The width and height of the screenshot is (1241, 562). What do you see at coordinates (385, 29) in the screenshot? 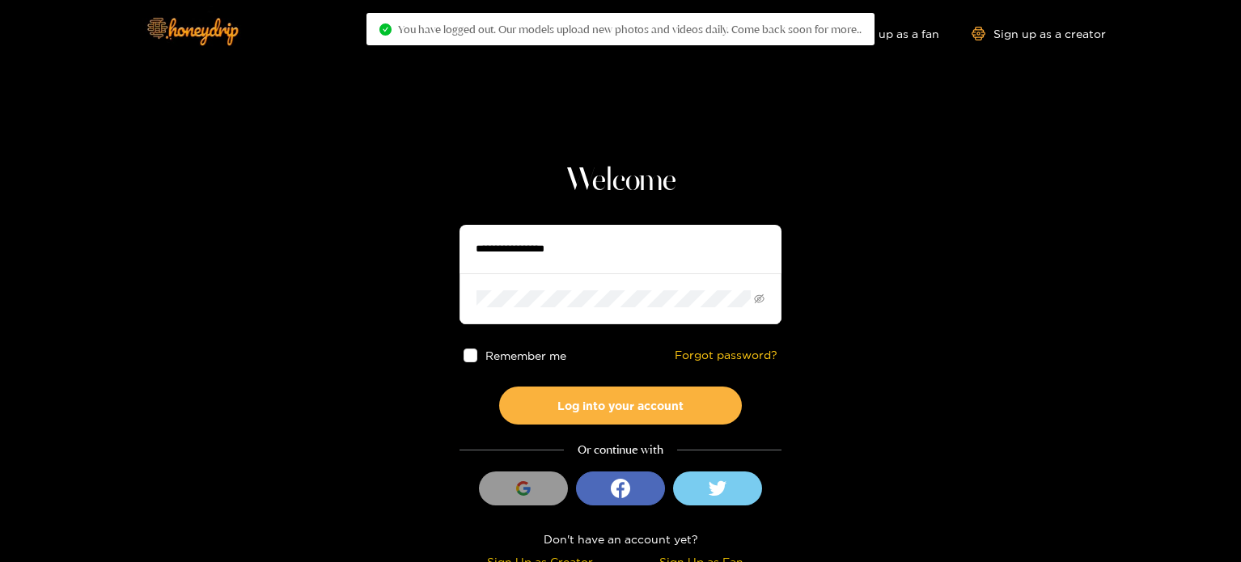
I see `span: check-circle` at bounding box center [385, 29].